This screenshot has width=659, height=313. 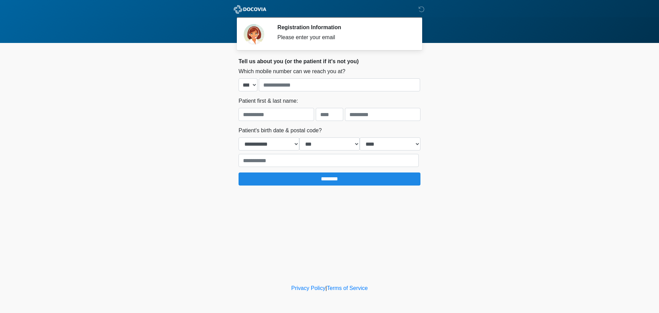 I want to click on h2: Tell us about you (or the patient if it's not you), so click(x=330, y=61).